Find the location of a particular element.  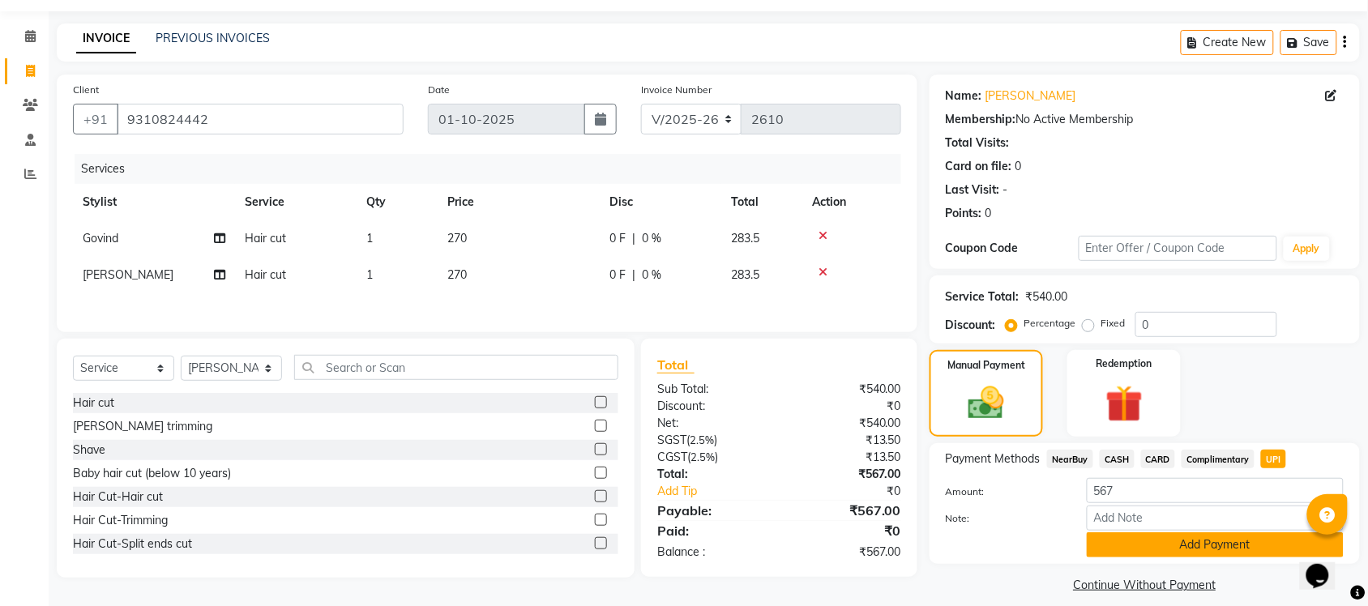

div: Hair Cut-Hair cut is located at coordinates (117, 497).